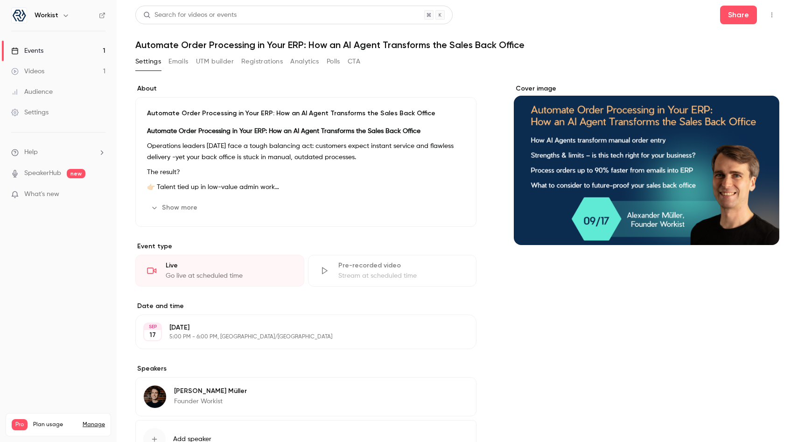  Describe the element at coordinates (306, 306) in the screenshot. I see `label: Date and time` at that location.